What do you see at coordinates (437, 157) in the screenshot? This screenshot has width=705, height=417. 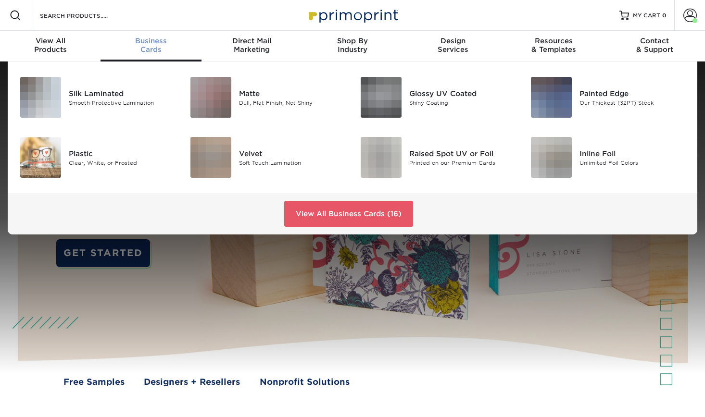 I see `a: Raised Spot UV or Foil Business Cards Raised Spot UV or Foil Printed on our Premium Cards` at bounding box center [437, 157].